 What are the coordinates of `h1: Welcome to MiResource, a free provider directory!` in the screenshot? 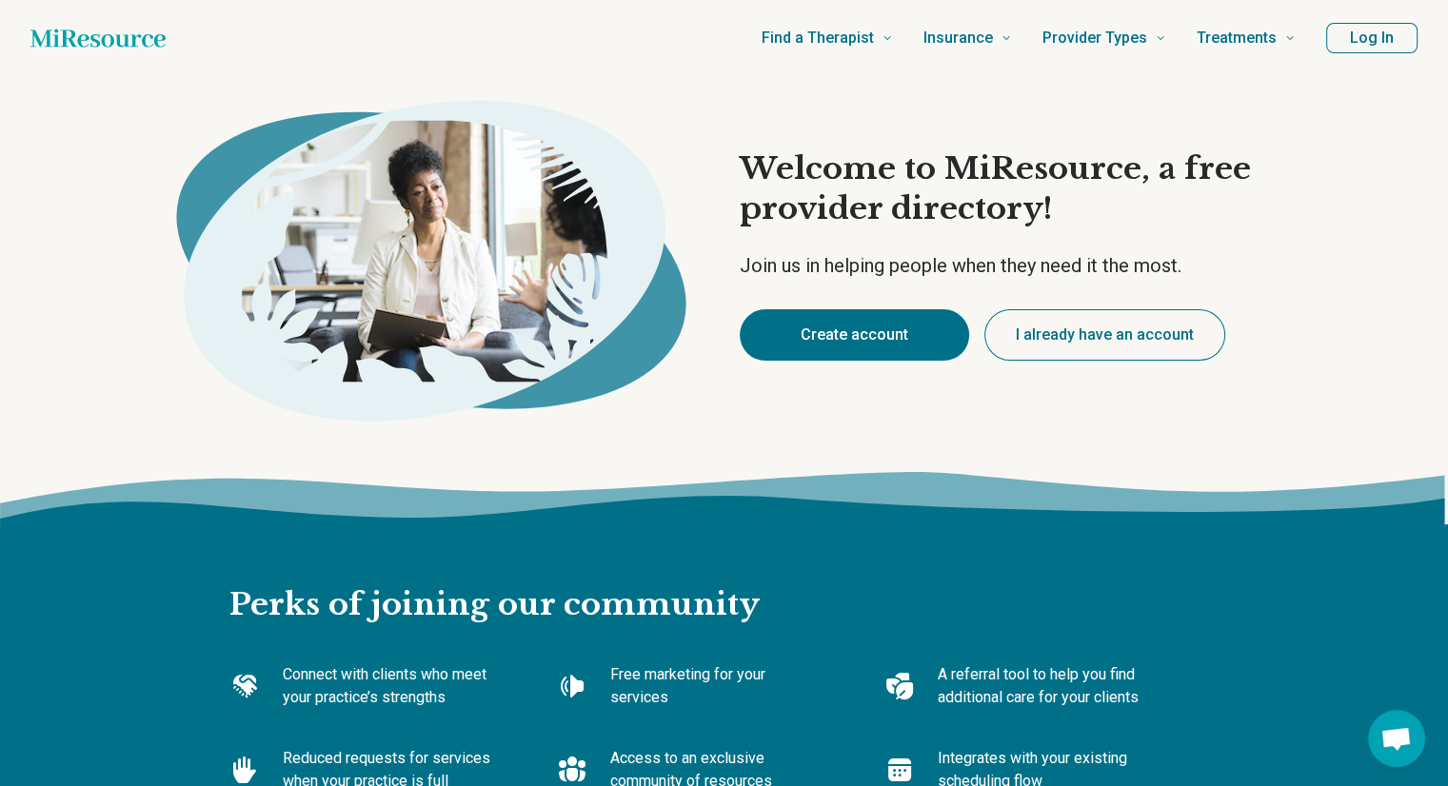 It's located at (1021, 188).